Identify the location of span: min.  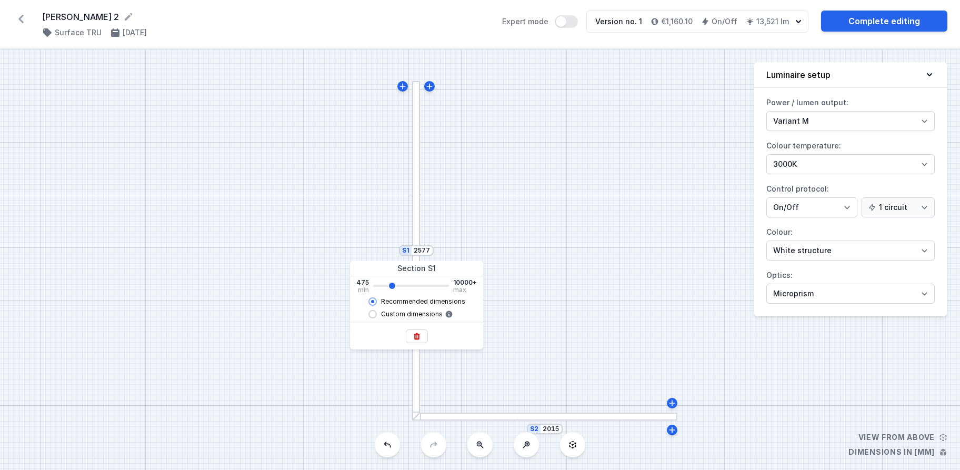
(363, 290).